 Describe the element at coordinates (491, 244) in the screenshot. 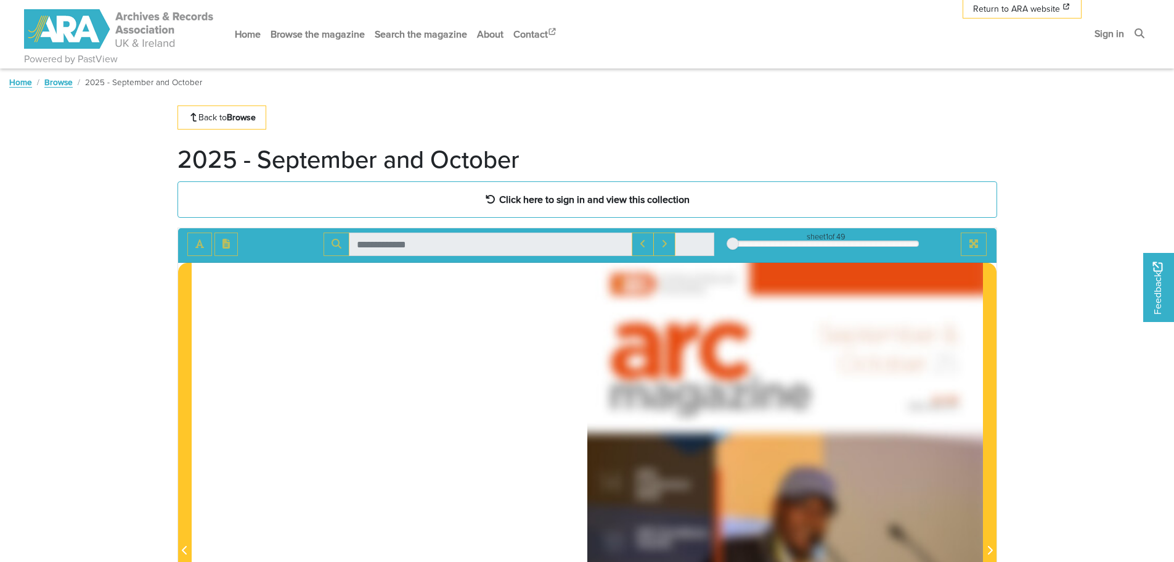

I see `input: Search for` at that location.